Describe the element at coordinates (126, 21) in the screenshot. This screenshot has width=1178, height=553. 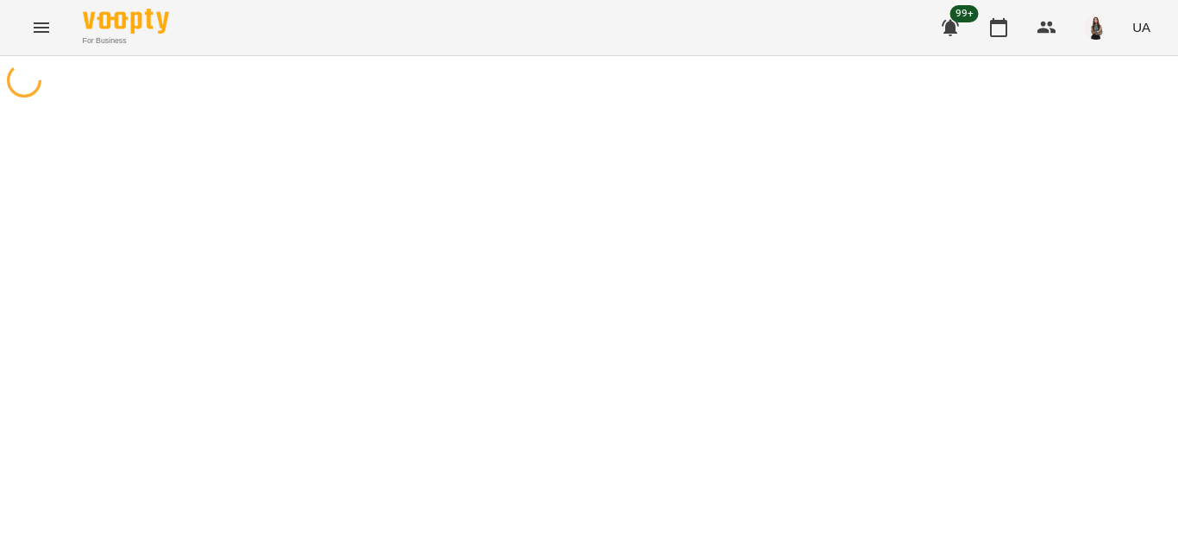
I see `img: Voopty Logo` at that location.